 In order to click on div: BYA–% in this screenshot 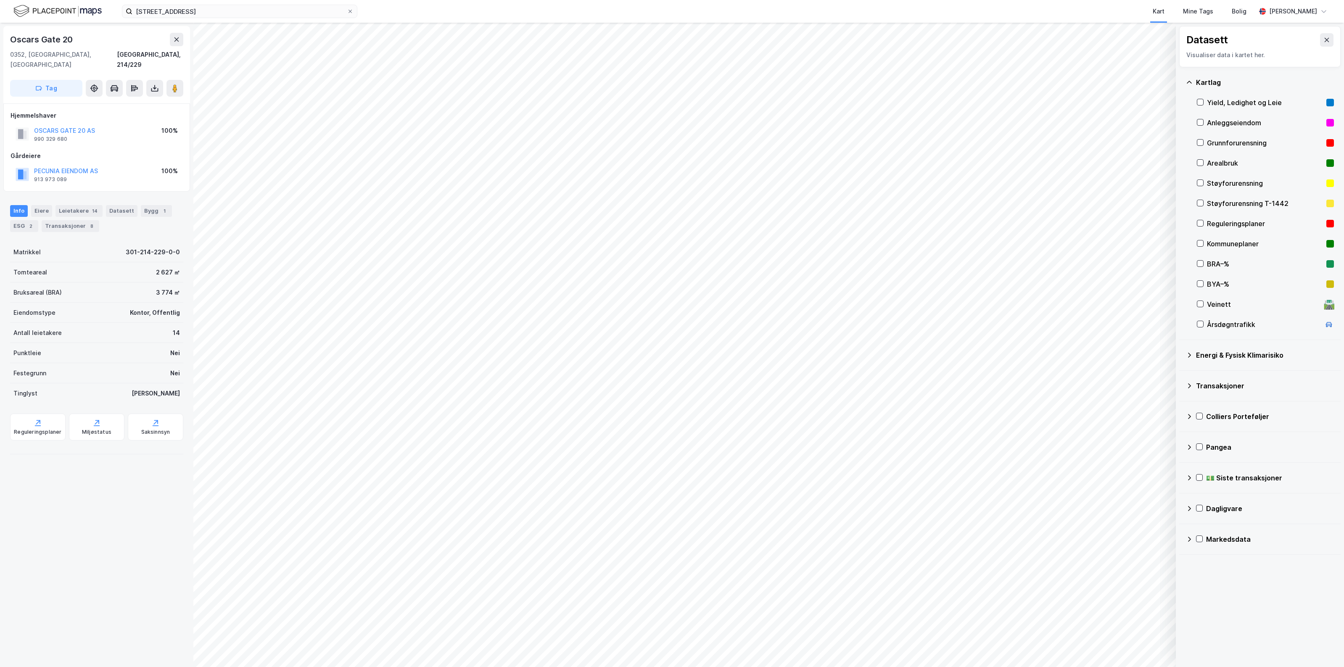, I will do `click(1265, 284)`.